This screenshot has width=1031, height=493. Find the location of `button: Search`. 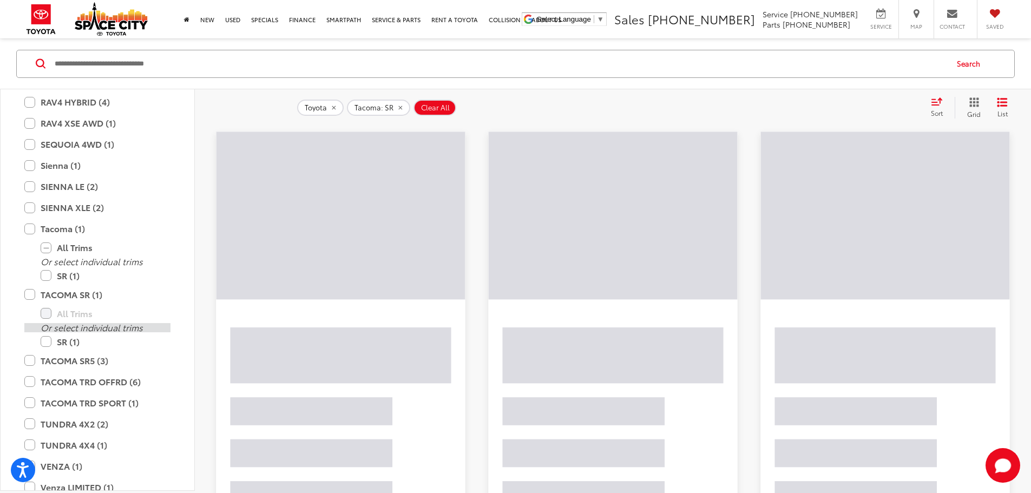

button: Search is located at coordinates (971, 63).